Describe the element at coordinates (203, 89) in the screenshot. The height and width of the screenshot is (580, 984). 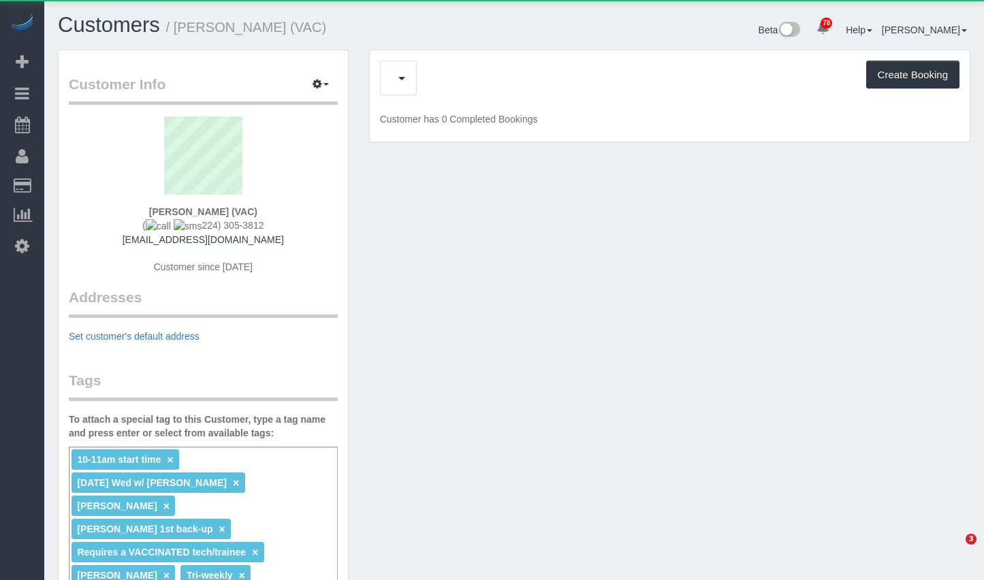
I see `legend: Customer Info` at that location.